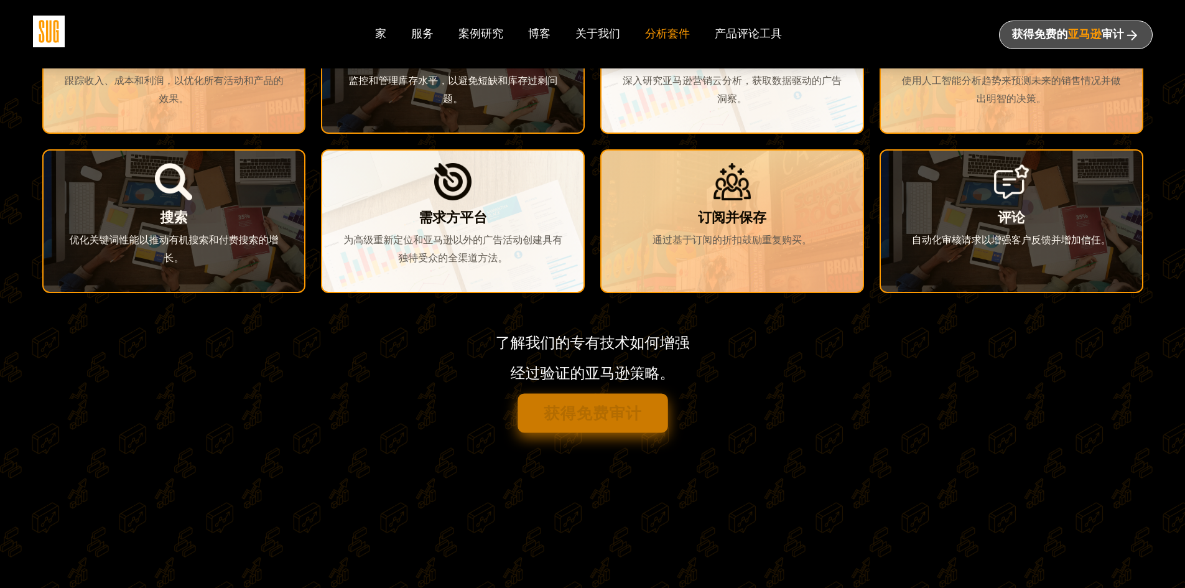 Image resolution: width=1185 pixels, height=588 pixels. What do you see at coordinates (1085, 34) in the screenshot?
I see `font: 亚马逊` at bounding box center [1085, 34].